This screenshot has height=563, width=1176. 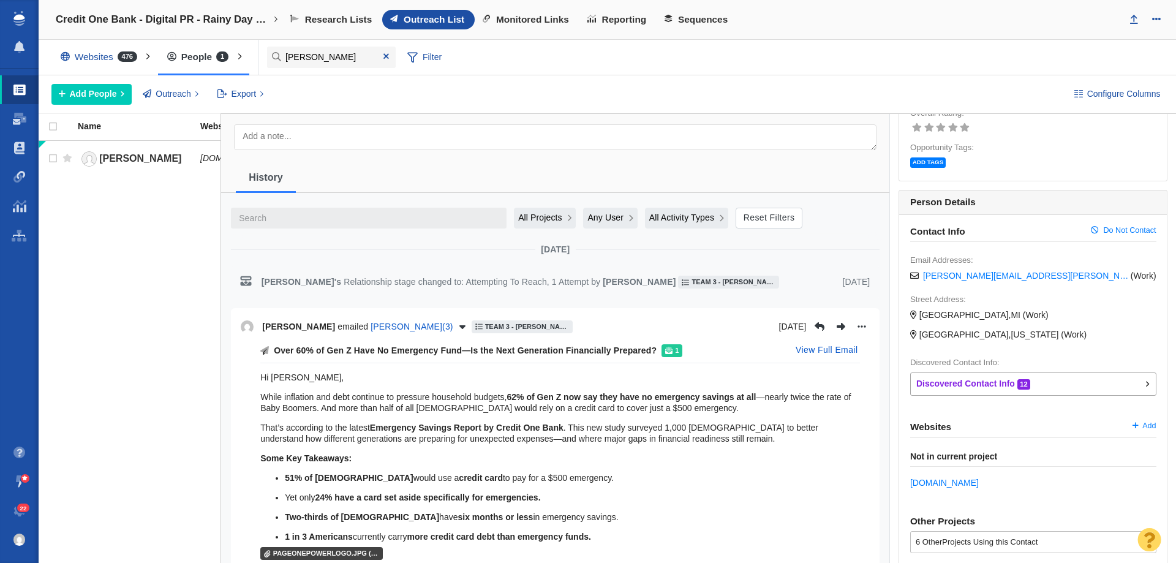 I want to click on span: MI, so click(x=1015, y=315).